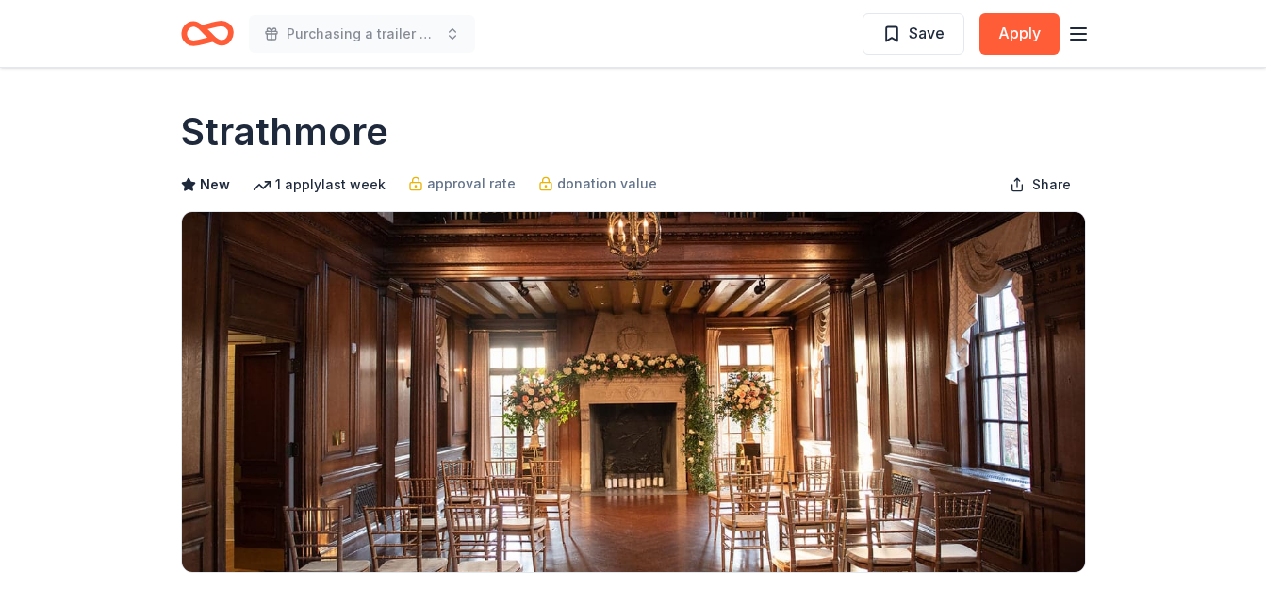 Image resolution: width=1266 pixels, height=605 pixels. I want to click on span: New, so click(215, 185).